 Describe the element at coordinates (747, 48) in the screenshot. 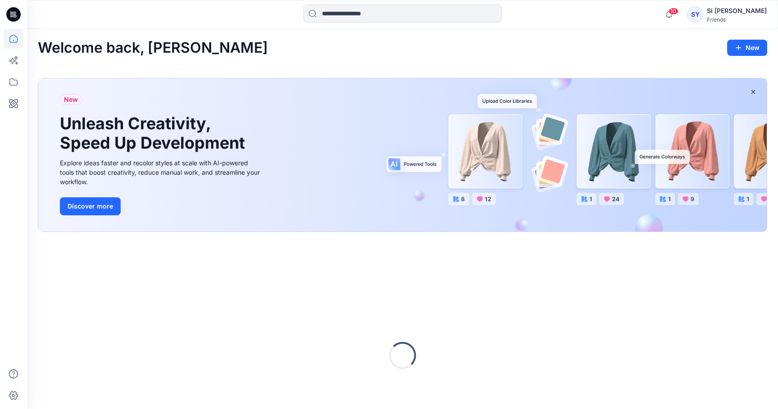

I see `button: New` at that location.